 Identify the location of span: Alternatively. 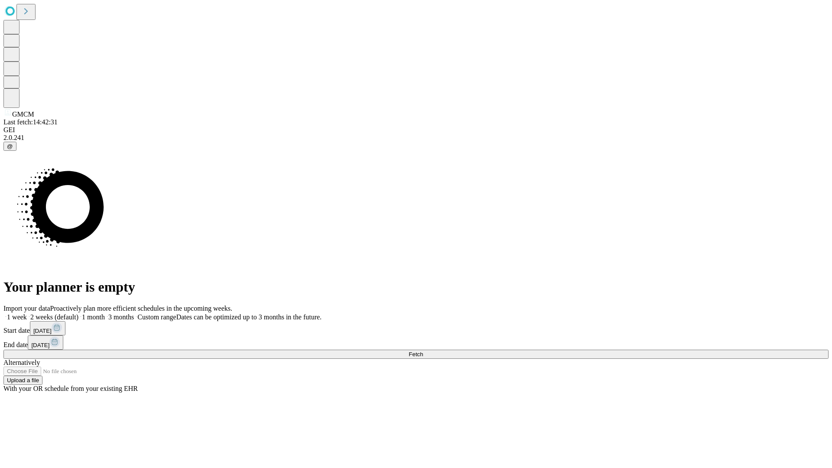
(22, 362).